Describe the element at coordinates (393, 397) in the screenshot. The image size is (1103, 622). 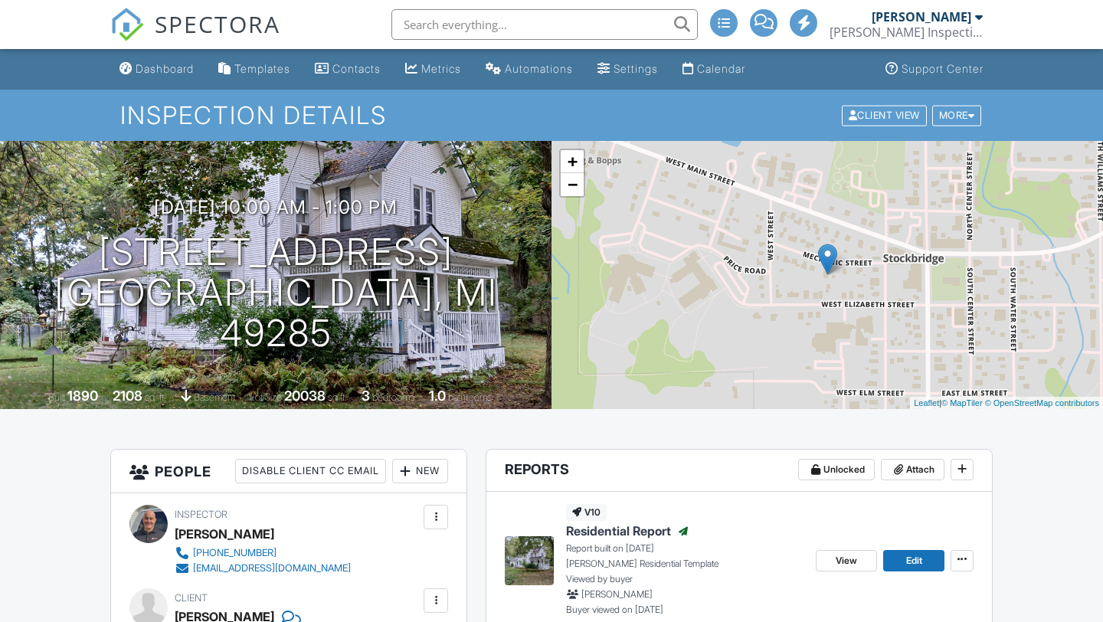
I see `span: bedrooms` at that location.